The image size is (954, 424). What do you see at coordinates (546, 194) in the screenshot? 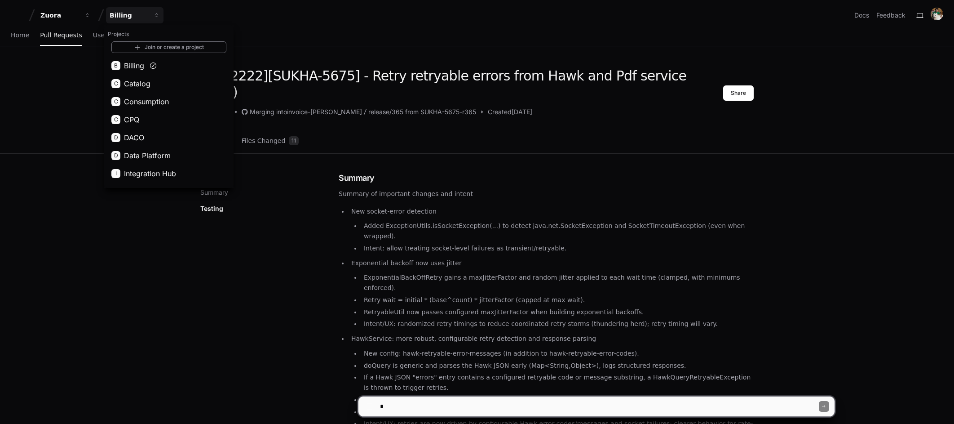
I see `p: Summary of important changes and intent` at bounding box center [546, 194].